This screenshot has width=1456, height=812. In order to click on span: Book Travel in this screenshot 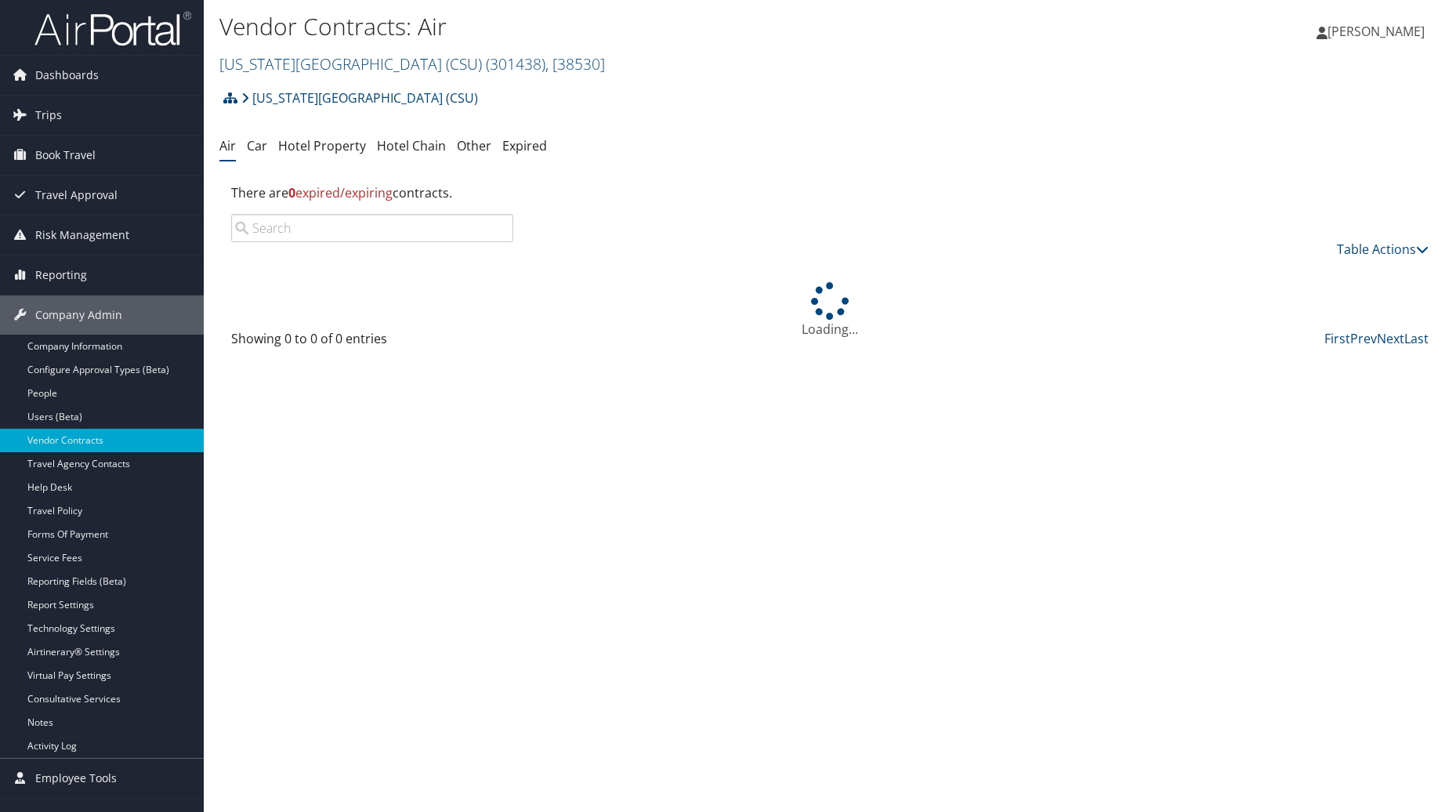, I will do `click(65, 155)`.